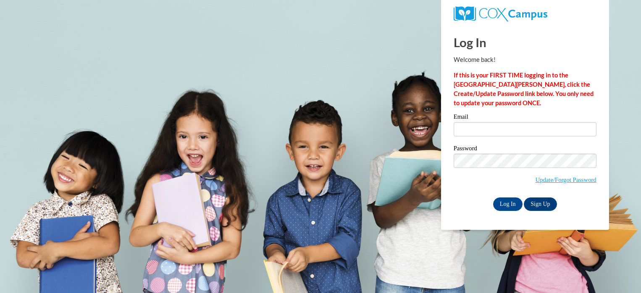 This screenshot has width=641, height=293. Describe the element at coordinates (525, 42) in the screenshot. I see `h1: Log In` at that location.